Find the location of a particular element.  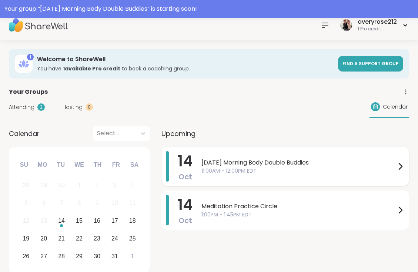

span: Find a support group is located at coordinates (370, 63).